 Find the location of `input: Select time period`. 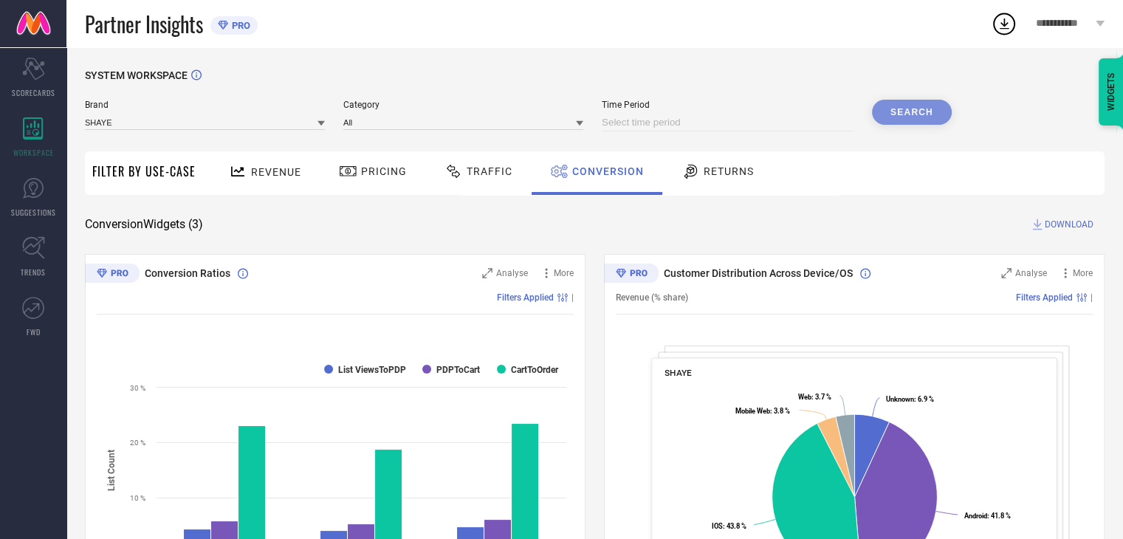

input: Select time period is located at coordinates (727, 123).